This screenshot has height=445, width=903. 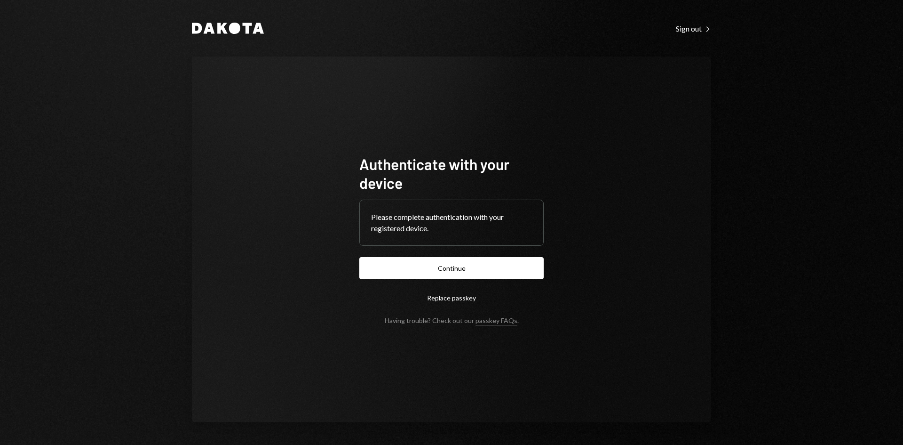 I want to click on a: Sign out, so click(x=693, y=28).